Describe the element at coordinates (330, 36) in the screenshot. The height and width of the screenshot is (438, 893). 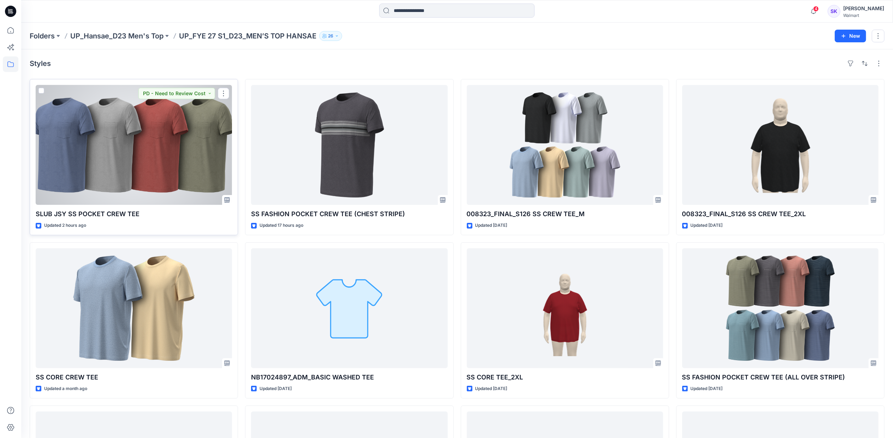
I see `p: 26` at that location.